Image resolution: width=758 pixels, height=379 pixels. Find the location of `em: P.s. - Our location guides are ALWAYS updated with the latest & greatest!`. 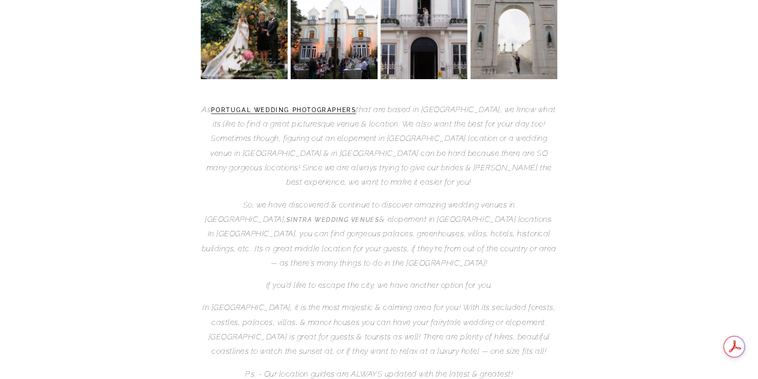

em: P.s. - Our location guides are ALWAYS updated with the latest & greatest! is located at coordinates (379, 374).